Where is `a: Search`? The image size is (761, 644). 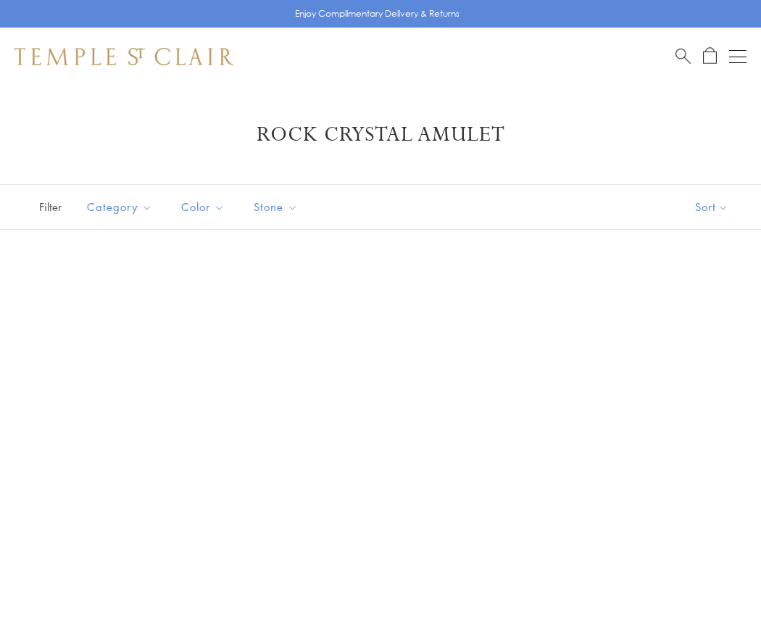
a: Search is located at coordinates (683, 56).